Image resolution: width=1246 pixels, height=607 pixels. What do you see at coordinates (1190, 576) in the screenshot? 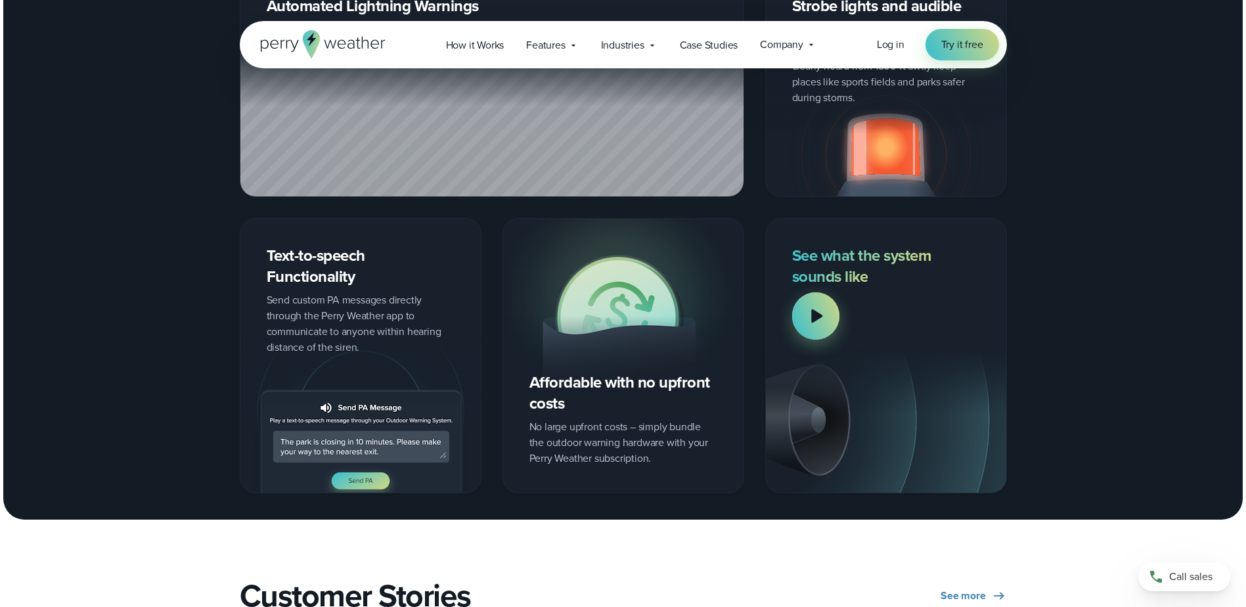
I see `span: Call sales` at bounding box center [1190, 576].